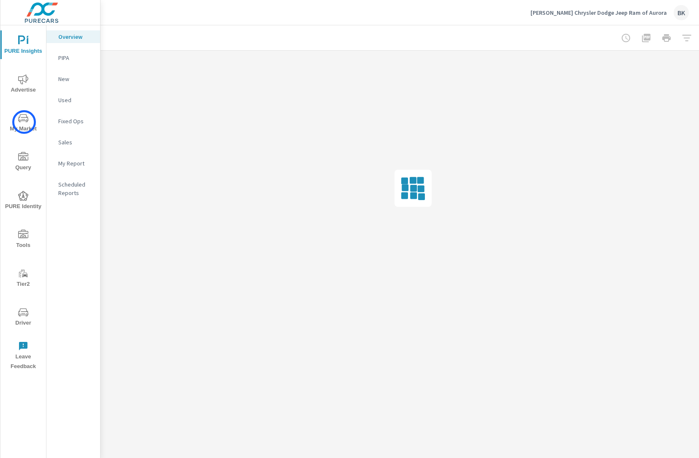  Describe the element at coordinates (73, 189) in the screenshot. I see `div: Scheduled Reports` at that location.